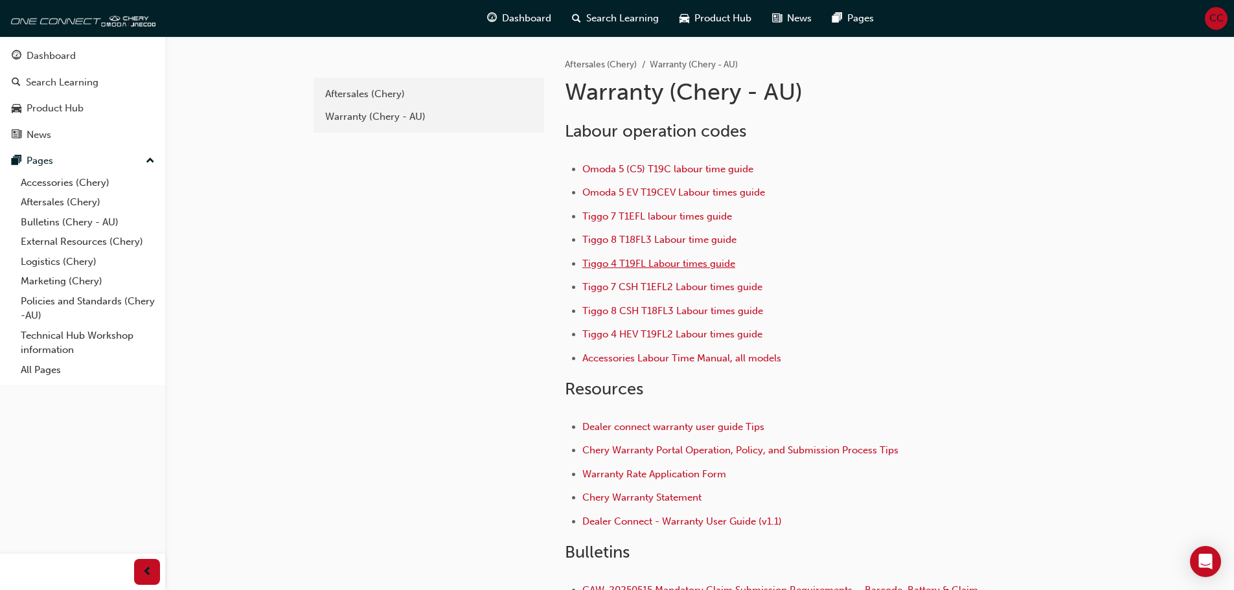 Image resolution: width=1234 pixels, height=590 pixels. I want to click on span: Omoda 5 (C5) T19C labour time guide, so click(668, 169).